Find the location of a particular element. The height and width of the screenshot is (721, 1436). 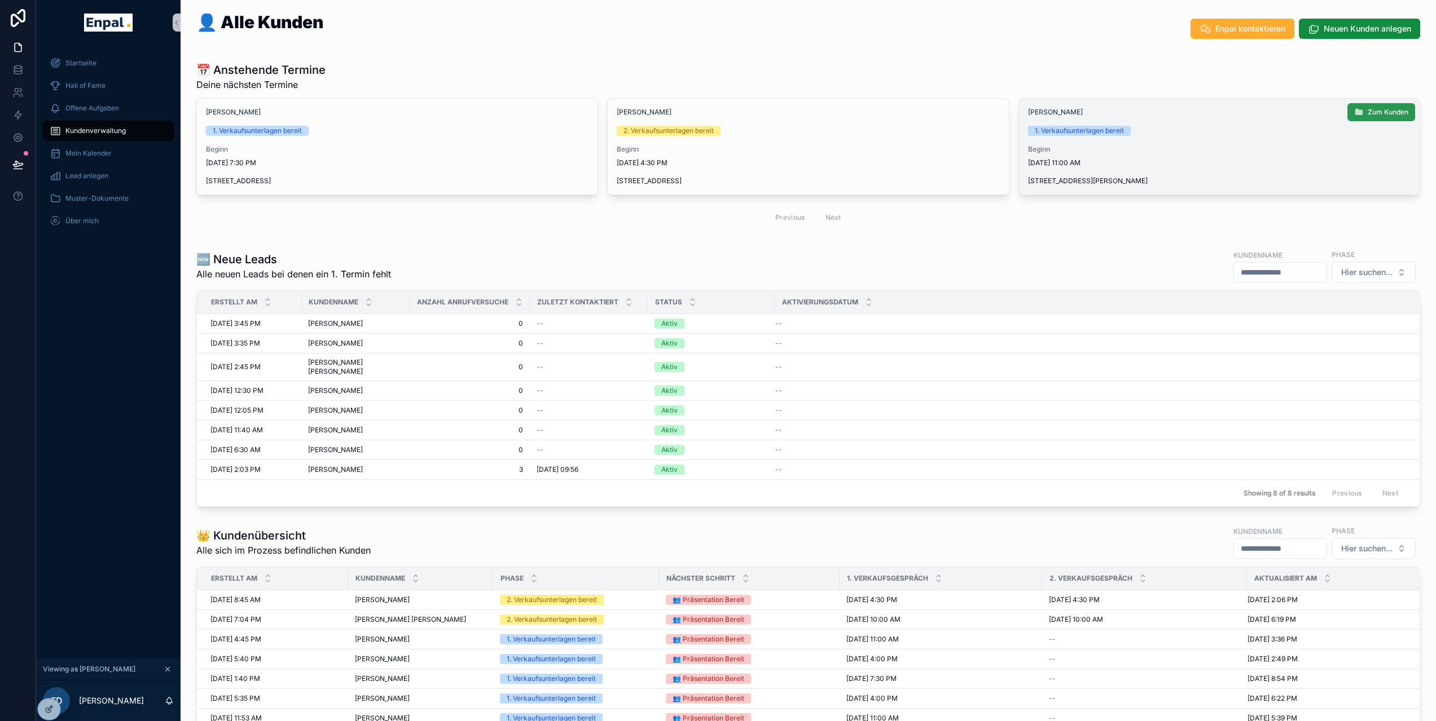

span: Lead anlegen is located at coordinates (87, 176).